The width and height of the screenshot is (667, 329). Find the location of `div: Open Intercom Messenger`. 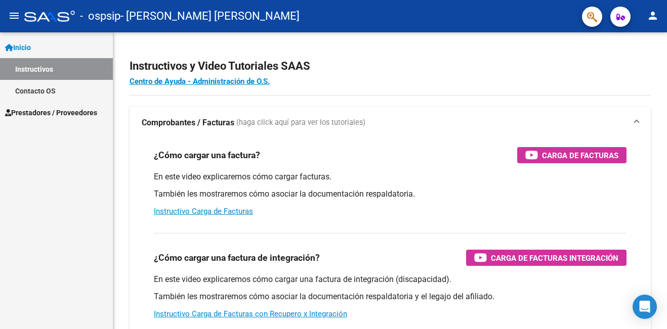

div: Open Intercom Messenger is located at coordinates (645, 307).